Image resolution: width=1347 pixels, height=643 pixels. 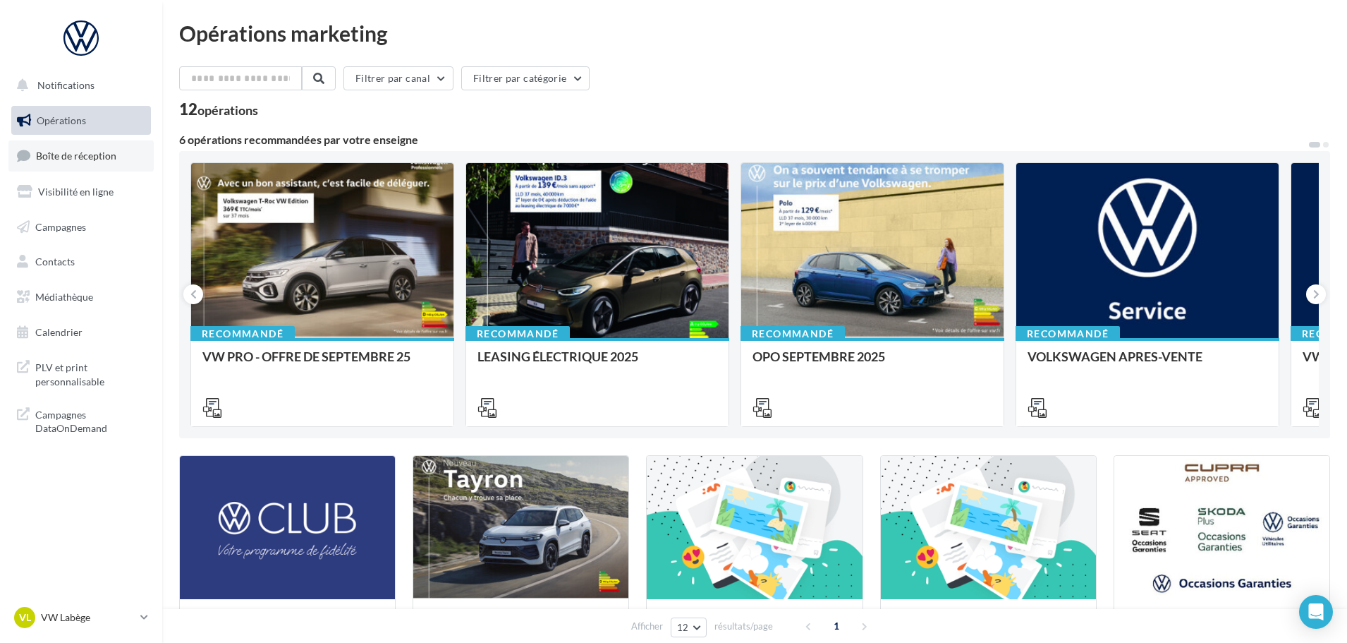 What do you see at coordinates (75, 191) in the screenshot?
I see `span: Visibilité en ligne` at bounding box center [75, 191].